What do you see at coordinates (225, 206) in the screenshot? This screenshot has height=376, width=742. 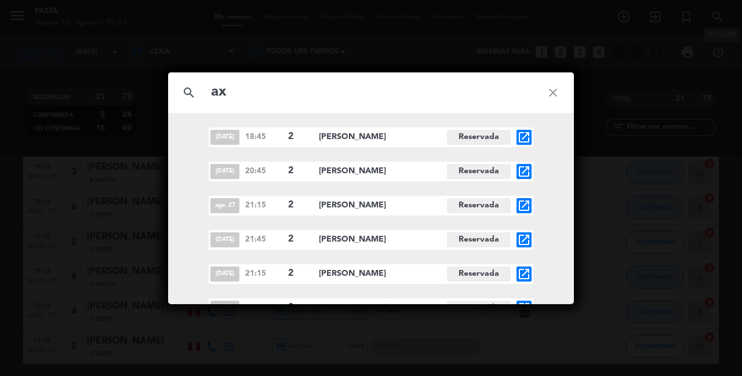 I see `span: ago. 27` at bounding box center [225, 206].